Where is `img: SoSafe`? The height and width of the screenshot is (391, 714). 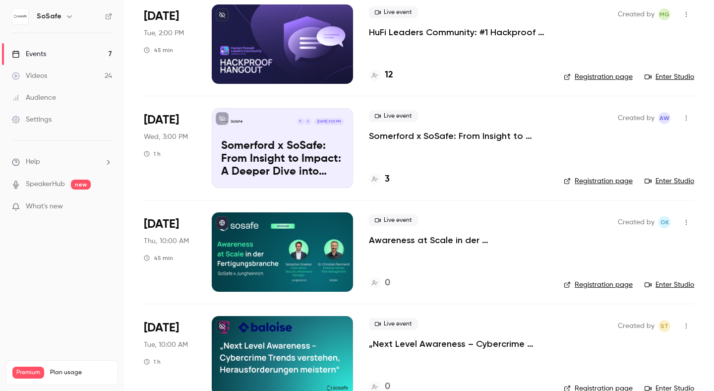 img: SoSafe is located at coordinates (20, 16).